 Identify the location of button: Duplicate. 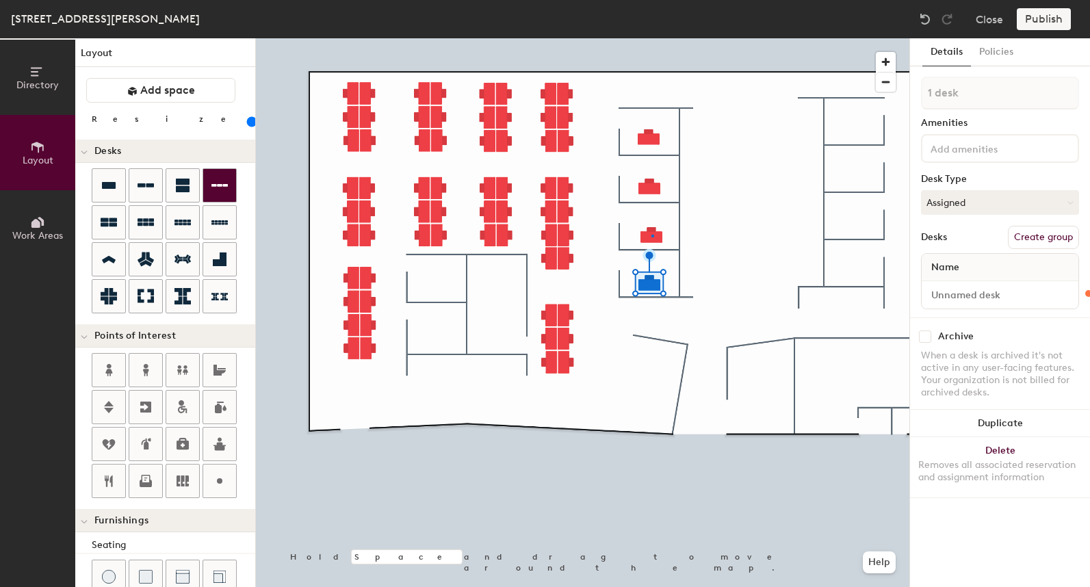
(999, 423).